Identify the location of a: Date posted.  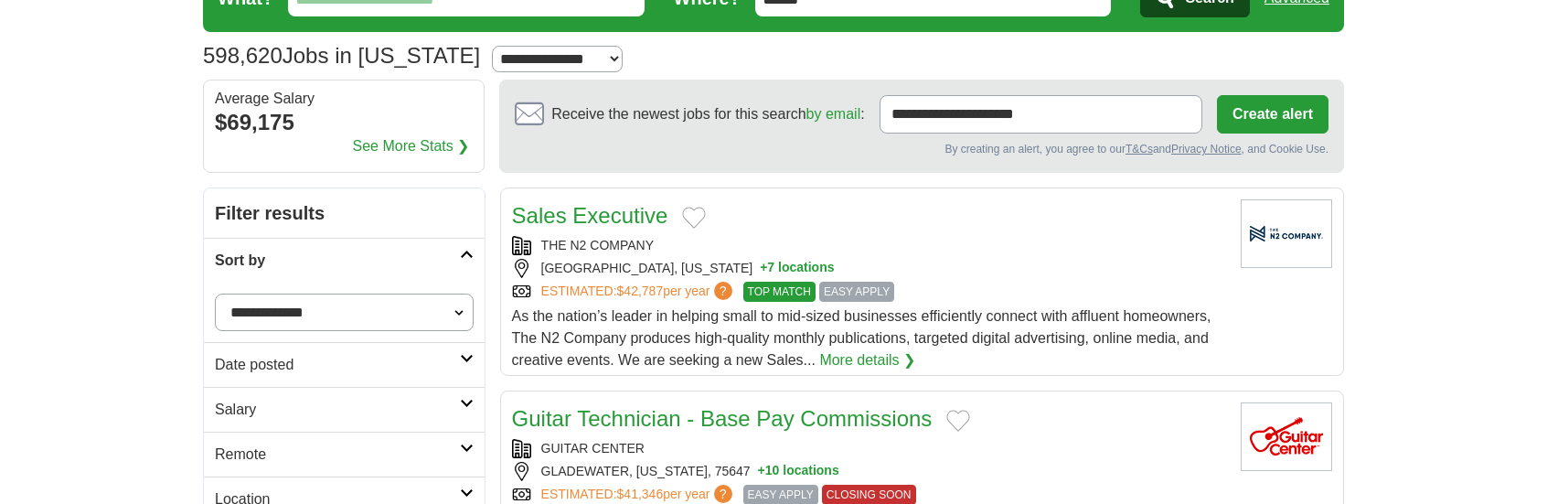
(344, 364).